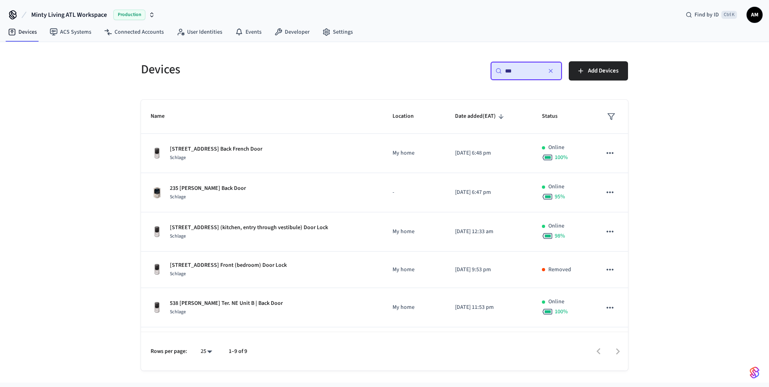 This screenshot has height=387, width=769. I want to click on span: Date added(EAT), so click(480, 116).